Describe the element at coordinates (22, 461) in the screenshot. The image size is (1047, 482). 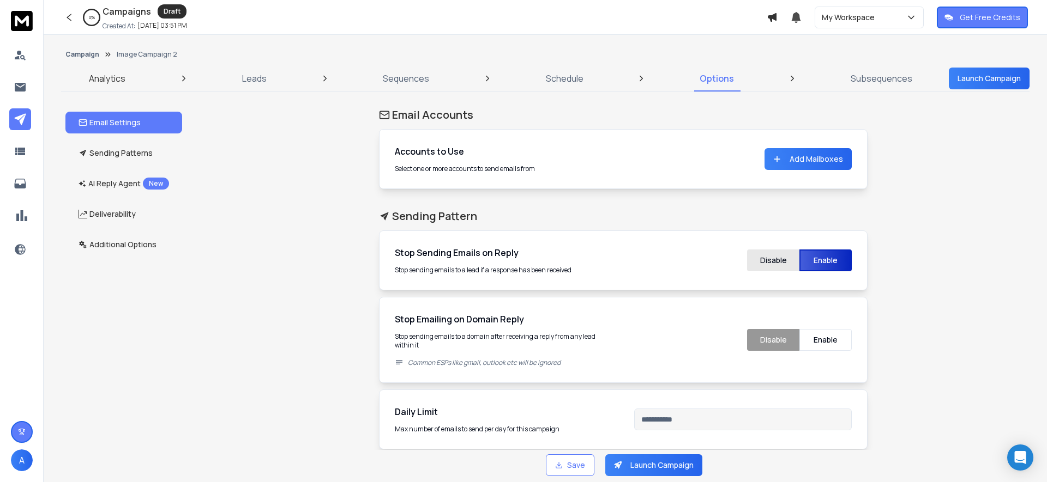
I see `button: A` at that location.